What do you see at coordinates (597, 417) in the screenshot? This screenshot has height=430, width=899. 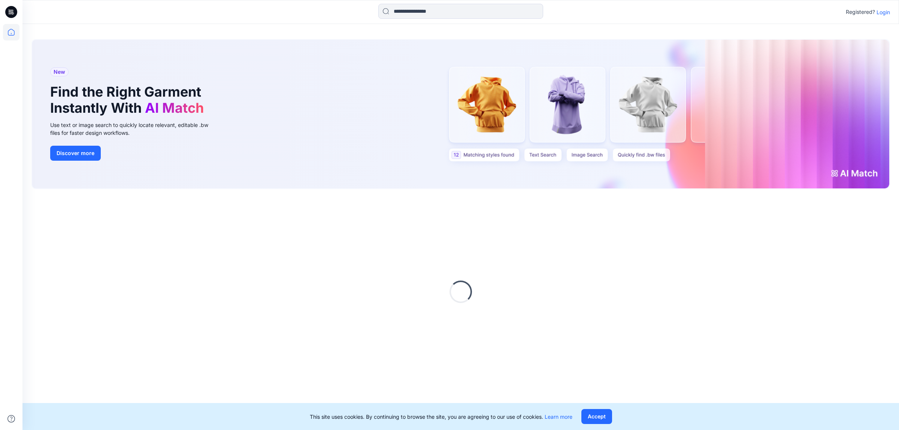 I see `button: Accept` at bounding box center [597, 417].